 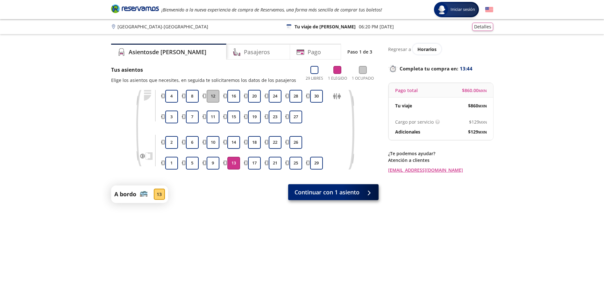 What do you see at coordinates (414, 122) in the screenshot?
I see `p: Cargo por servicio` at bounding box center [414, 122].